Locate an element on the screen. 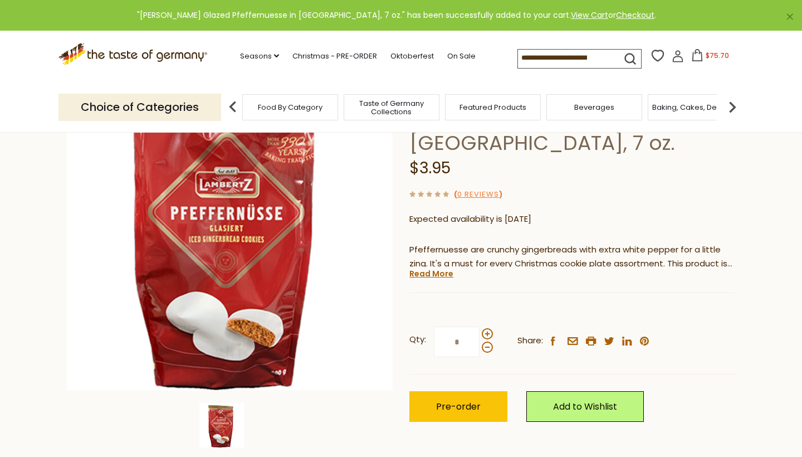 The image size is (802, 457). a: Seasons is located at coordinates (260, 56).